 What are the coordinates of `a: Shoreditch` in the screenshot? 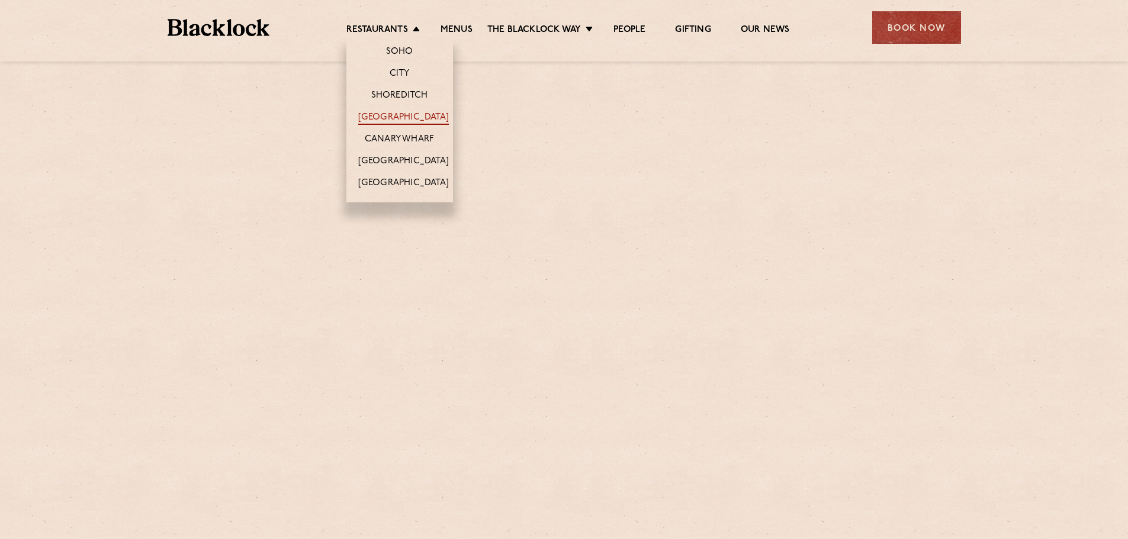 It's located at (400, 97).